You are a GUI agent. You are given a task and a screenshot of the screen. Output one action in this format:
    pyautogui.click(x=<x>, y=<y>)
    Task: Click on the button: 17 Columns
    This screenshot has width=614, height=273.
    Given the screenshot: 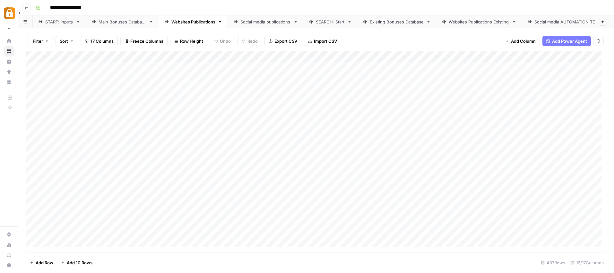 What is the action you would take?
    pyautogui.click(x=99, y=41)
    